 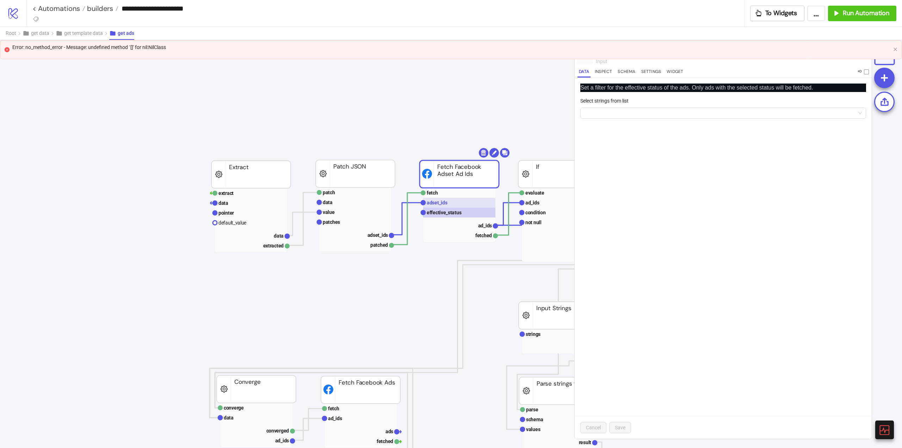 I want to click on button: get data, so click(x=39, y=33).